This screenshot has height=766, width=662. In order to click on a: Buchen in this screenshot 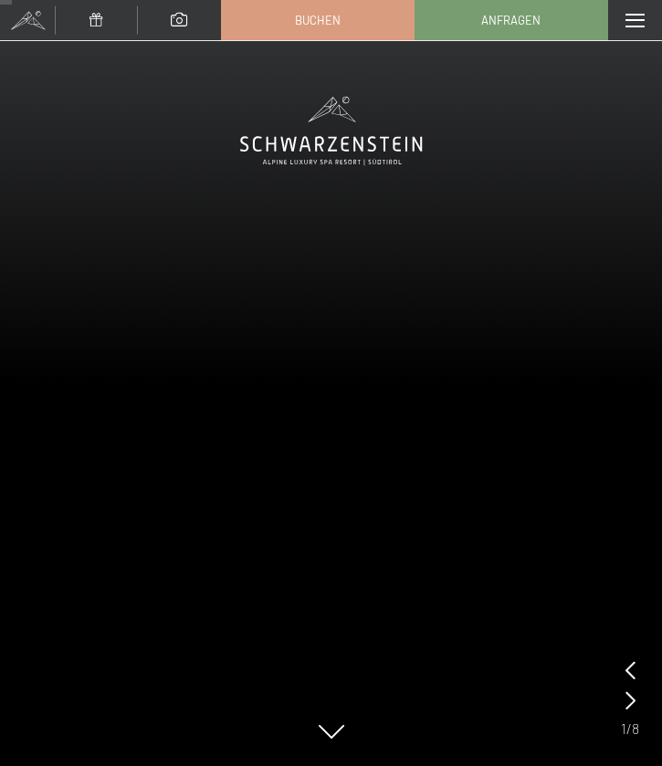, I will do `click(318, 20)`.